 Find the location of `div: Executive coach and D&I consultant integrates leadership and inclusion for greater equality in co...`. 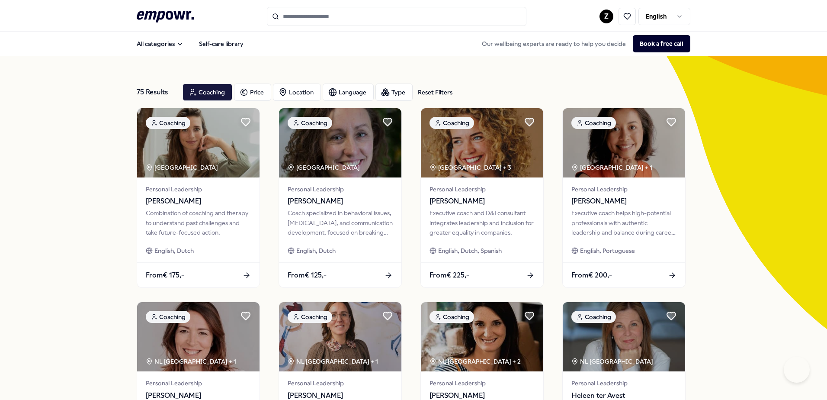

div: Executive coach and D&I consultant integrates leadership and inclusion for greater equality in co... is located at coordinates (482, 222).